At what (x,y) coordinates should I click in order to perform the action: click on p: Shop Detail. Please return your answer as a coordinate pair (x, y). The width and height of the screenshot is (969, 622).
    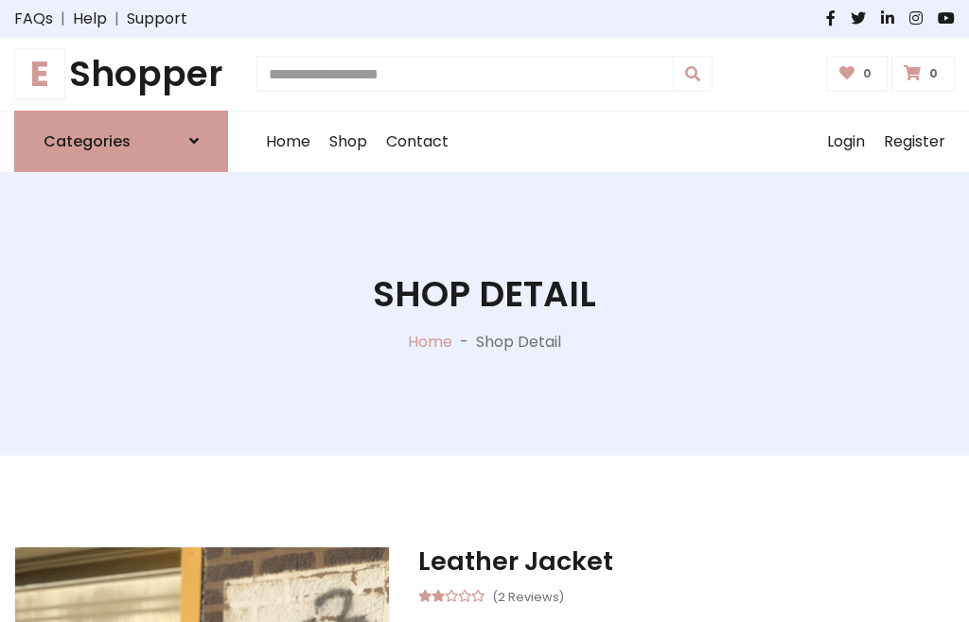
    Looking at the image, I should click on (518, 342).